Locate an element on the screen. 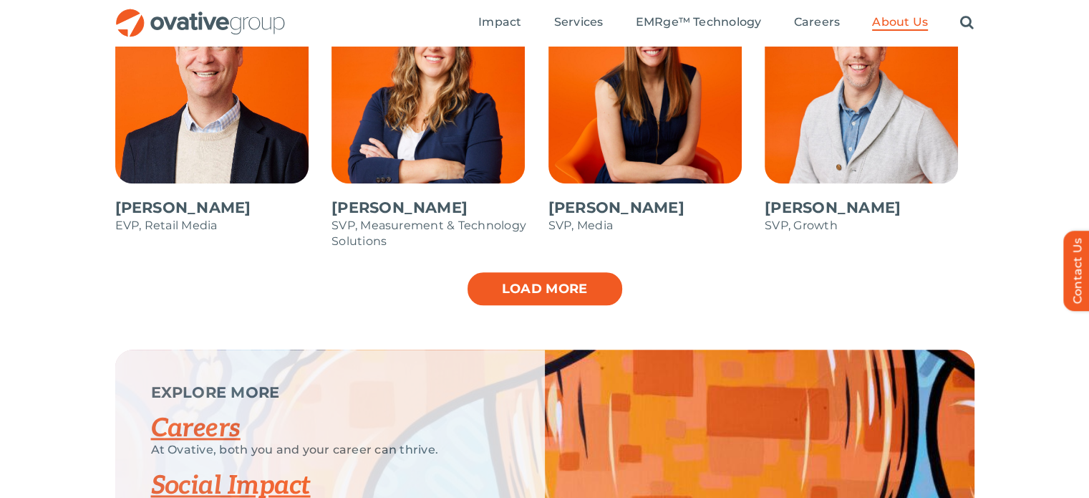  span: Services is located at coordinates (578, 22).